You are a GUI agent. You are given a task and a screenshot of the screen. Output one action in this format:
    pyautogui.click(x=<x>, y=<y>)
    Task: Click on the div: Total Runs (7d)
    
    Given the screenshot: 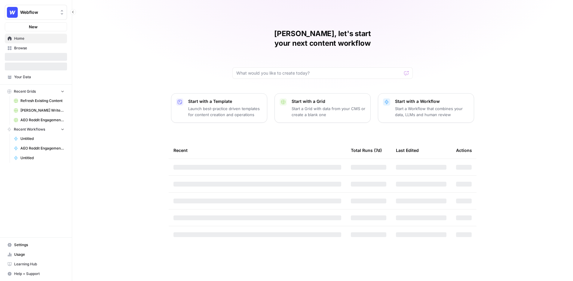 What is the action you would take?
    pyautogui.click(x=366, y=150)
    